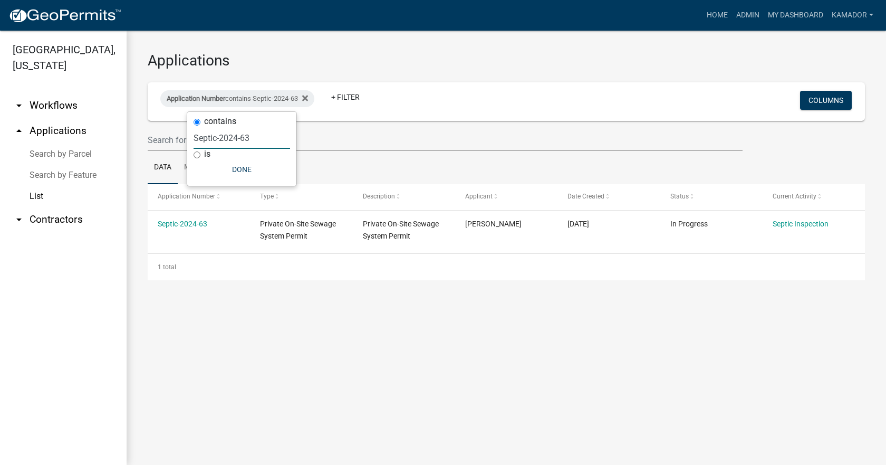  I want to click on span: Type, so click(267, 196).